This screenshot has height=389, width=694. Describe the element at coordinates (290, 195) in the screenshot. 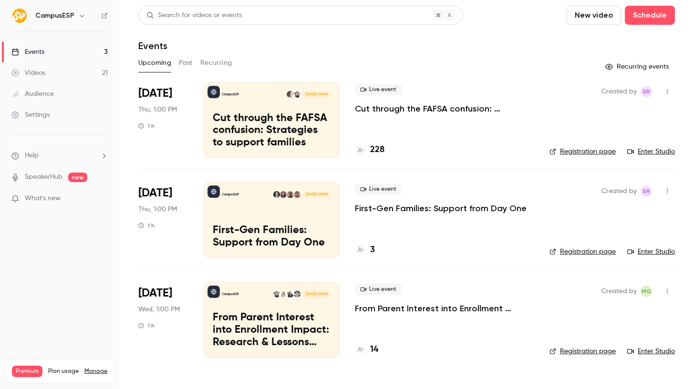

I see `img: Kyle Cashin` at that location.